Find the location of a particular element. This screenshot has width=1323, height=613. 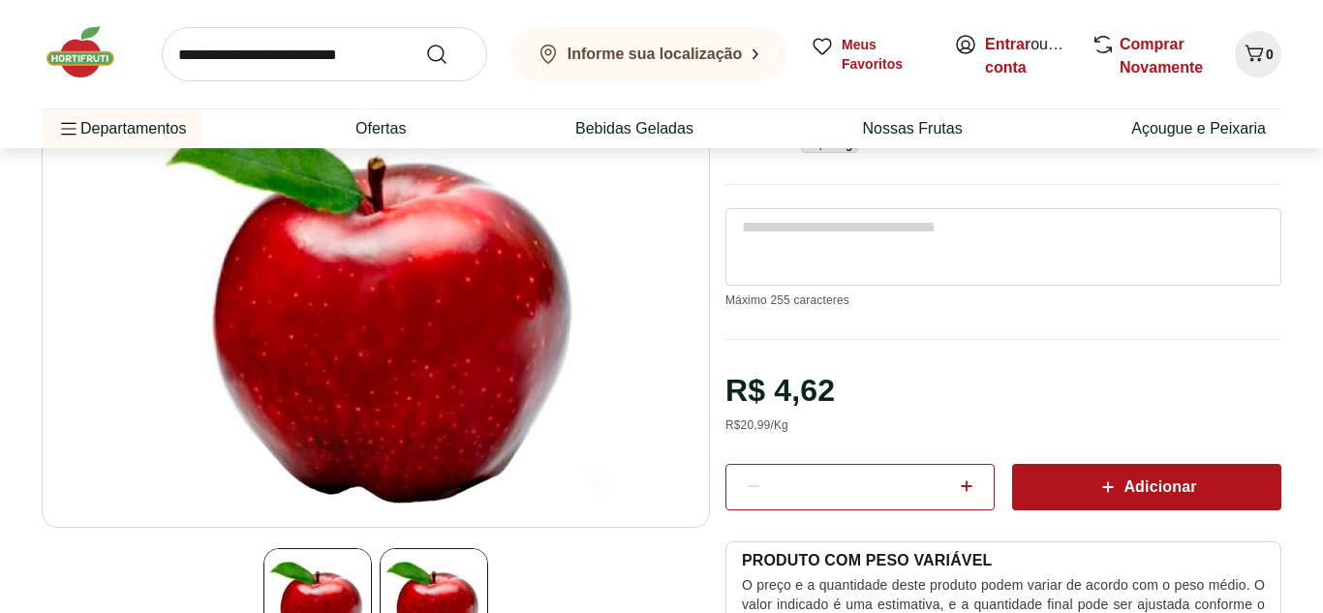

button: Adicionar is located at coordinates (1147, 487).